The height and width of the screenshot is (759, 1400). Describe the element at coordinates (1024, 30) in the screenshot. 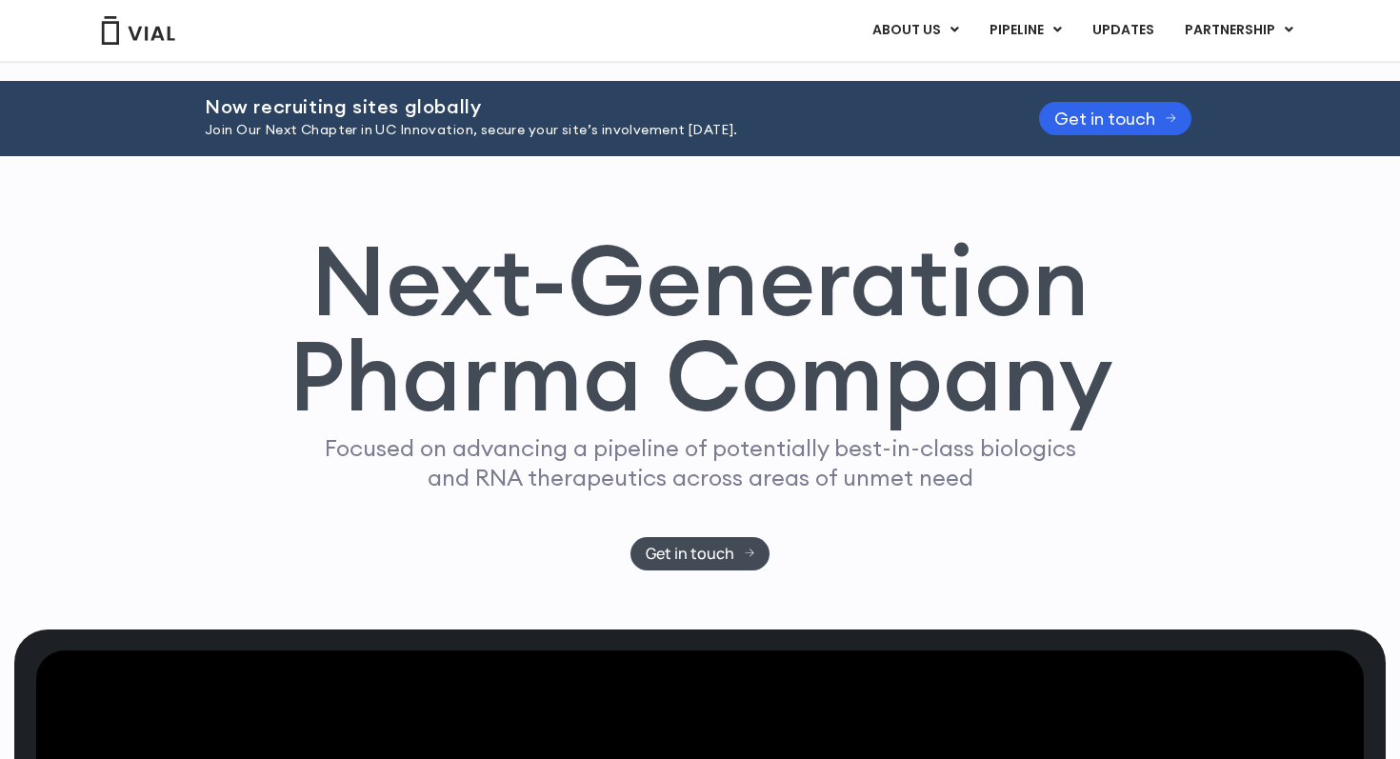

I see `a: PIPELINEMenu Toggle` at that location.